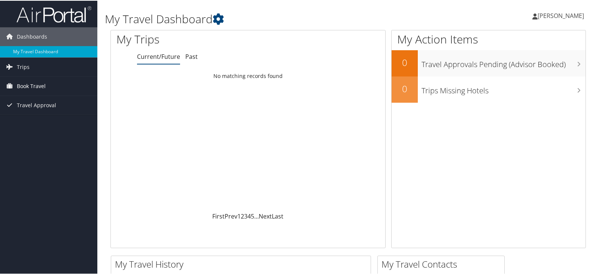 The image size is (596, 274). I want to click on a: 1, so click(239, 215).